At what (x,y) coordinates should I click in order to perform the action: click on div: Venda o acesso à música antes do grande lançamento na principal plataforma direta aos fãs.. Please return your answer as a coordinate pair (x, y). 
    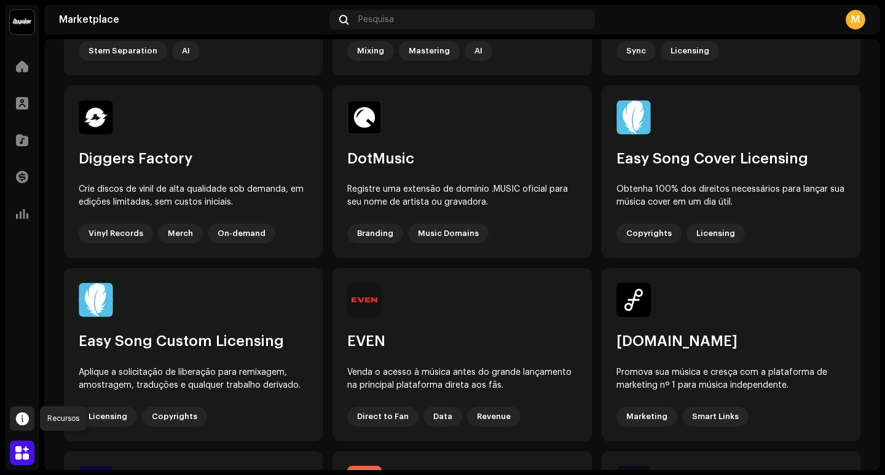
    Looking at the image, I should click on (461, 379).